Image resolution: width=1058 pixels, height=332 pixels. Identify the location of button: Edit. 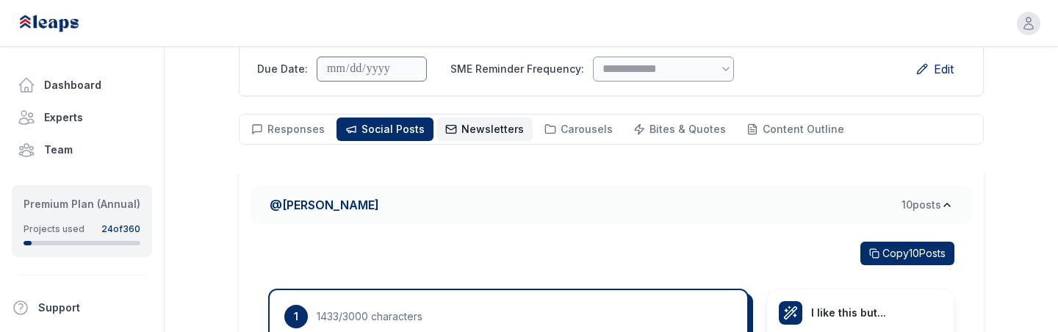
(935, 69).